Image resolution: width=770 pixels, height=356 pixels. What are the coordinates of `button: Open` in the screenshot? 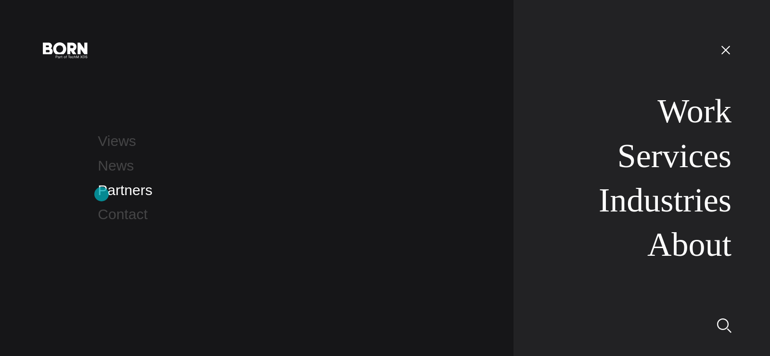 It's located at (726, 50).